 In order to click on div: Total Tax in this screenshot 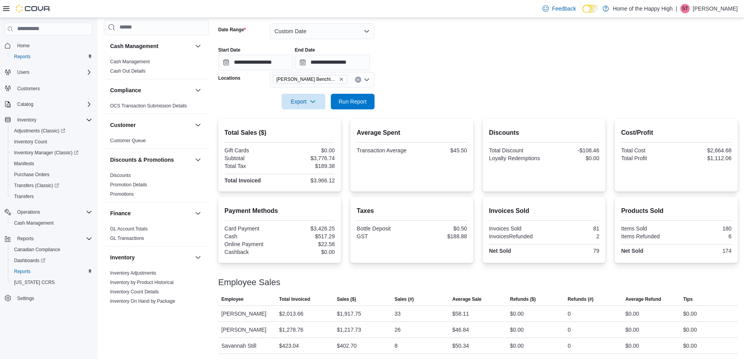, I will do `click(251, 166)`.